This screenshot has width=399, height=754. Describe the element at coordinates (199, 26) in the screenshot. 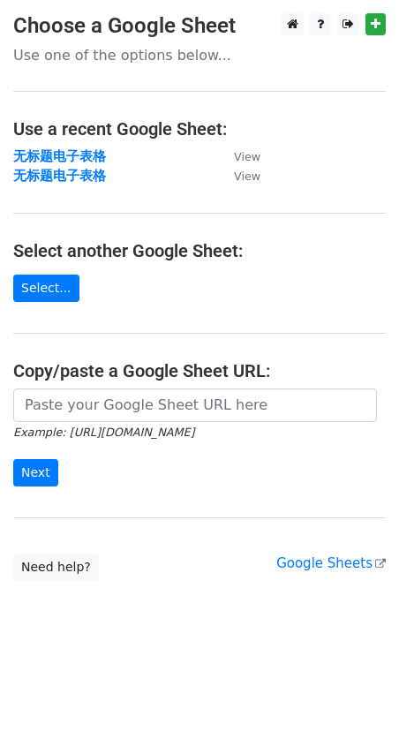

I see `h3: Choose a Google Sheet` at that location.